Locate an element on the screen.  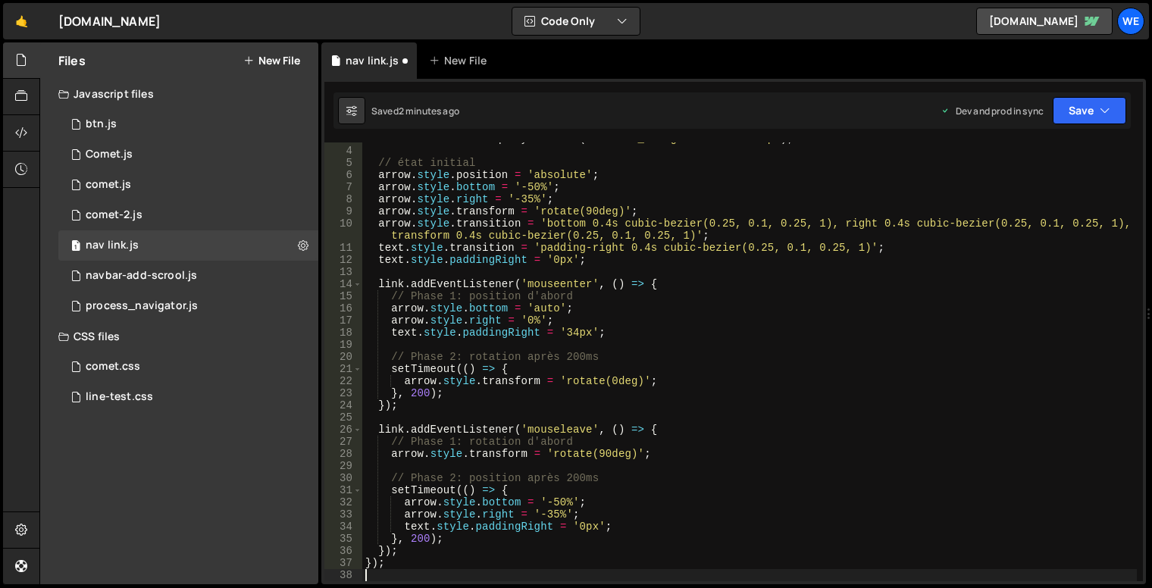
button: Code Only is located at coordinates (576, 21).